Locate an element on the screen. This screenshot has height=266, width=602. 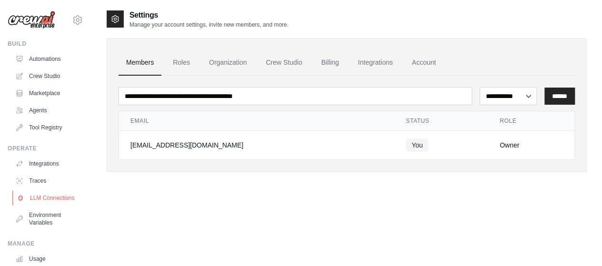
div: Owner is located at coordinates (531, 145).